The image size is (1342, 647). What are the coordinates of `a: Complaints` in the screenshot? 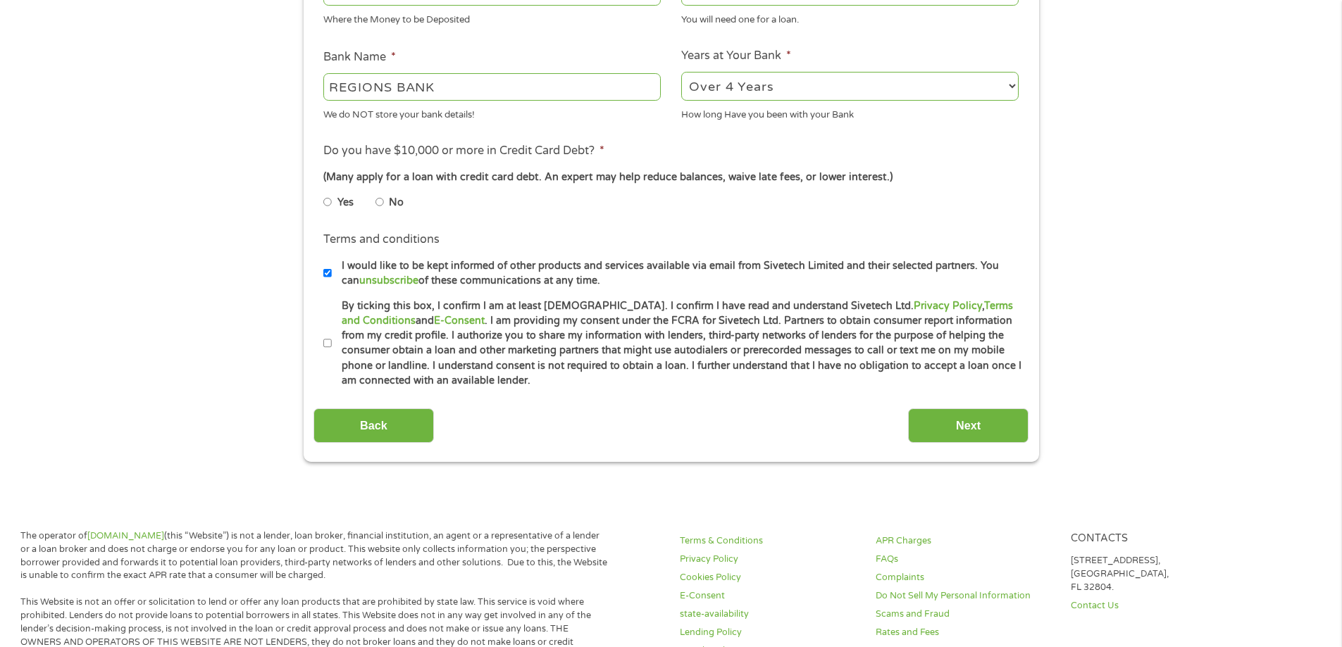 It's located at (965, 578).